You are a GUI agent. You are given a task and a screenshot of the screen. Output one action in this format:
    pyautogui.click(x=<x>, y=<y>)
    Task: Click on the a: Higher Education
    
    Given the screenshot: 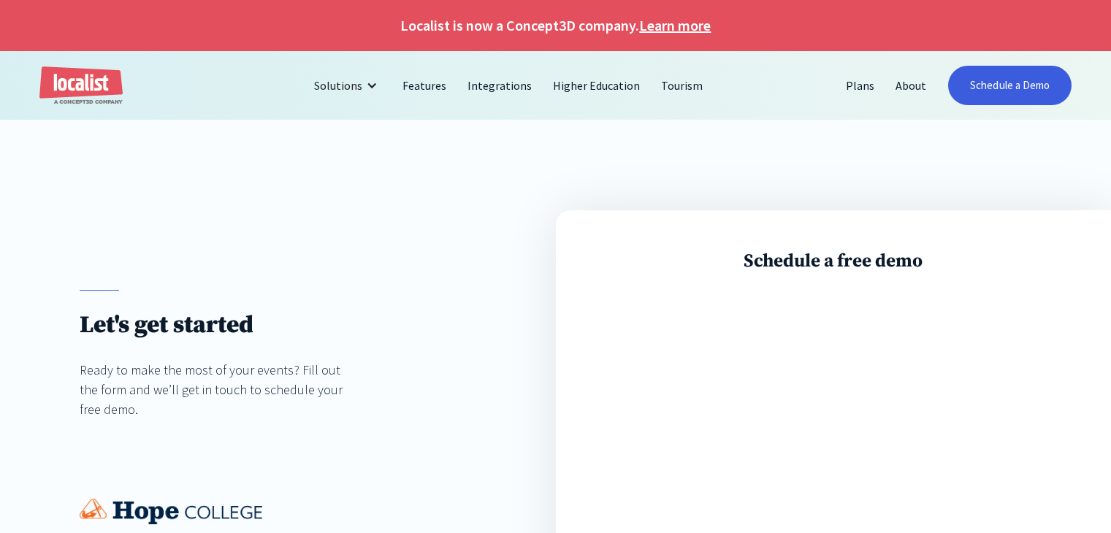 What is the action you would take?
    pyautogui.click(x=597, y=85)
    